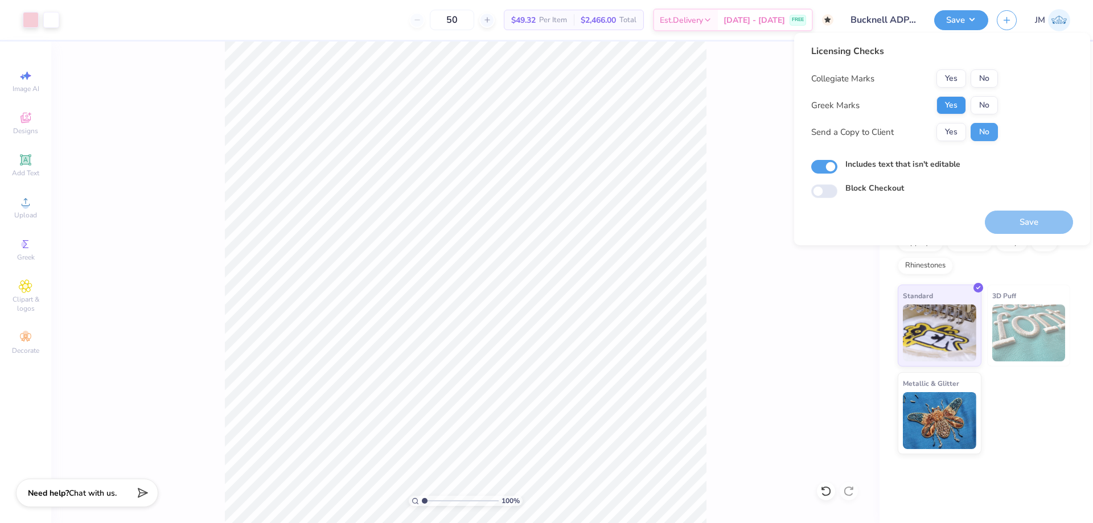  Describe the element at coordinates (26, 351) in the screenshot. I see `span: Decorate` at that location.